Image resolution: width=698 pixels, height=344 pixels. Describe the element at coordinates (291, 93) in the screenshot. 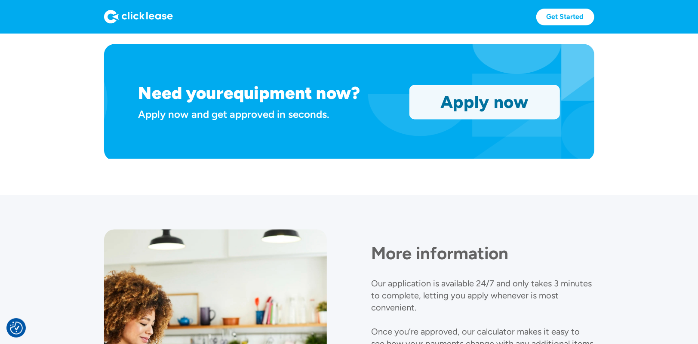

I see `h1: equipment now?` at that location.